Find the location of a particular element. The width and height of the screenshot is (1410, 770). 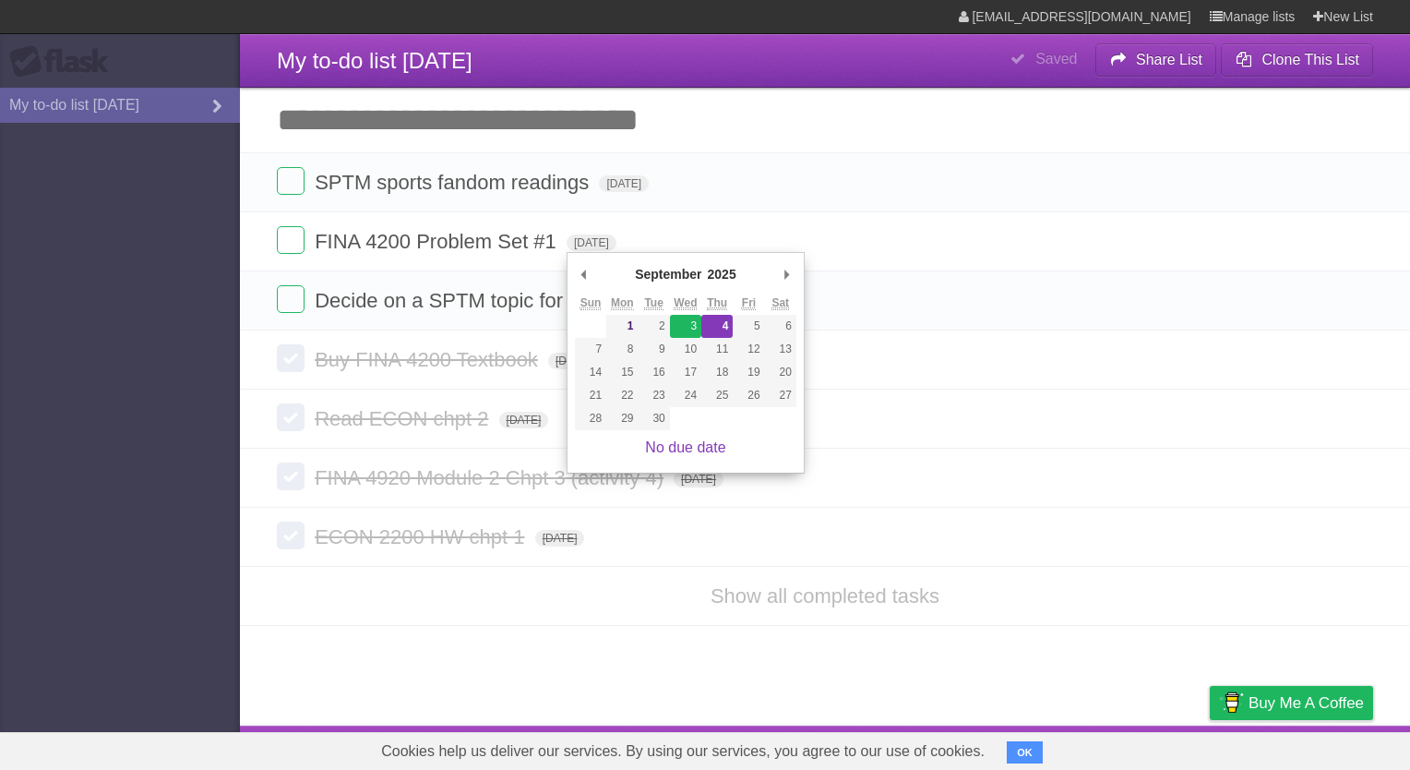

abbr: Monday is located at coordinates (622, 303).